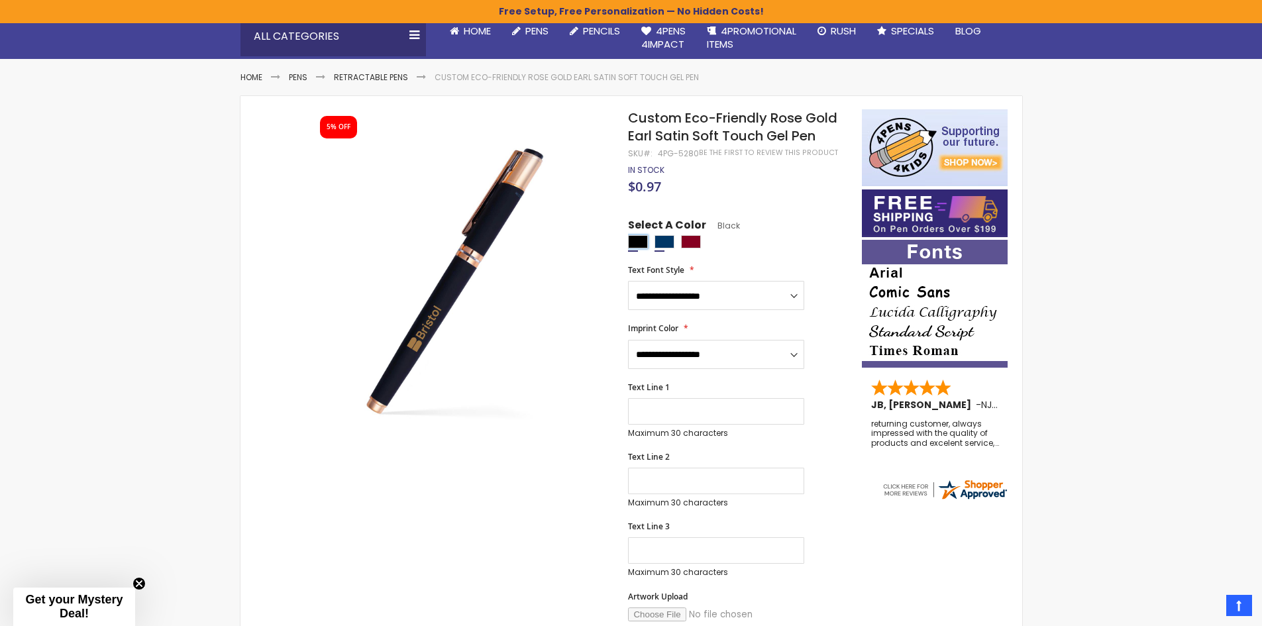 This screenshot has height=626, width=1262. What do you see at coordinates (371, 77) in the screenshot?
I see `a: Retractable Pens` at bounding box center [371, 77].